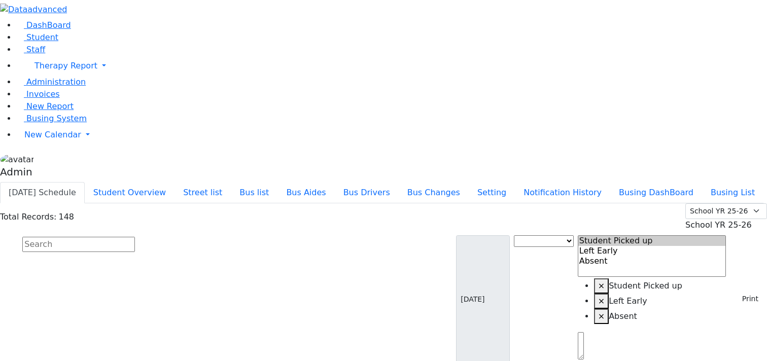  Describe the element at coordinates (79, 245) in the screenshot. I see `input: Search` at that location.